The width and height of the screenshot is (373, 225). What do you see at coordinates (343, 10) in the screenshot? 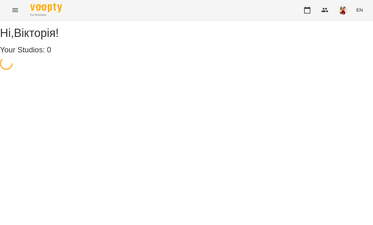
I see `img: 3c452bf56c0f284fe529ddadb47b7c73.jpeg` at bounding box center [343, 10].